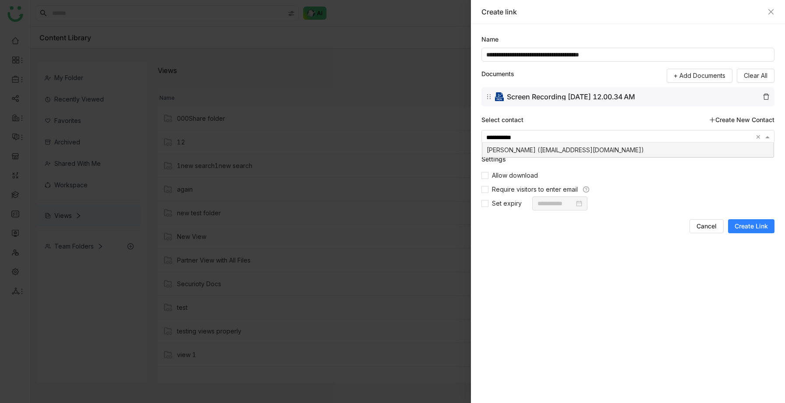 The height and width of the screenshot is (403, 785). What do you see at coordinates (771, 12) in the screenshot?
I see `button: Close` at bounding box center [771, 12].